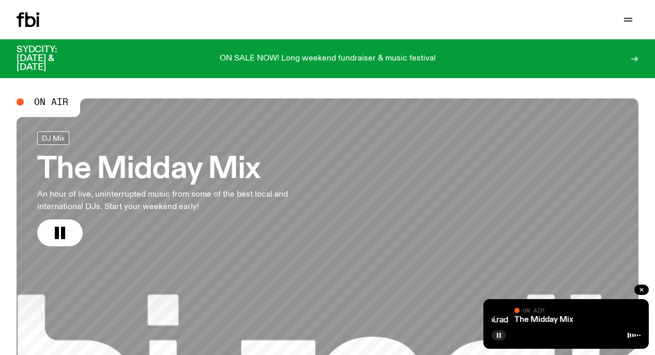 The image size is (655, 355). I want to click on p: An hour of live, uninterrupted music from some of the best local and international DJs. Start you..., so click(170, 201).